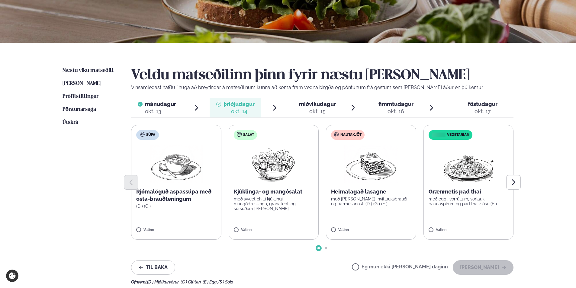 This screenshot has width=576, height=288. I want to click on img: Soup.png, so click(176, 164).